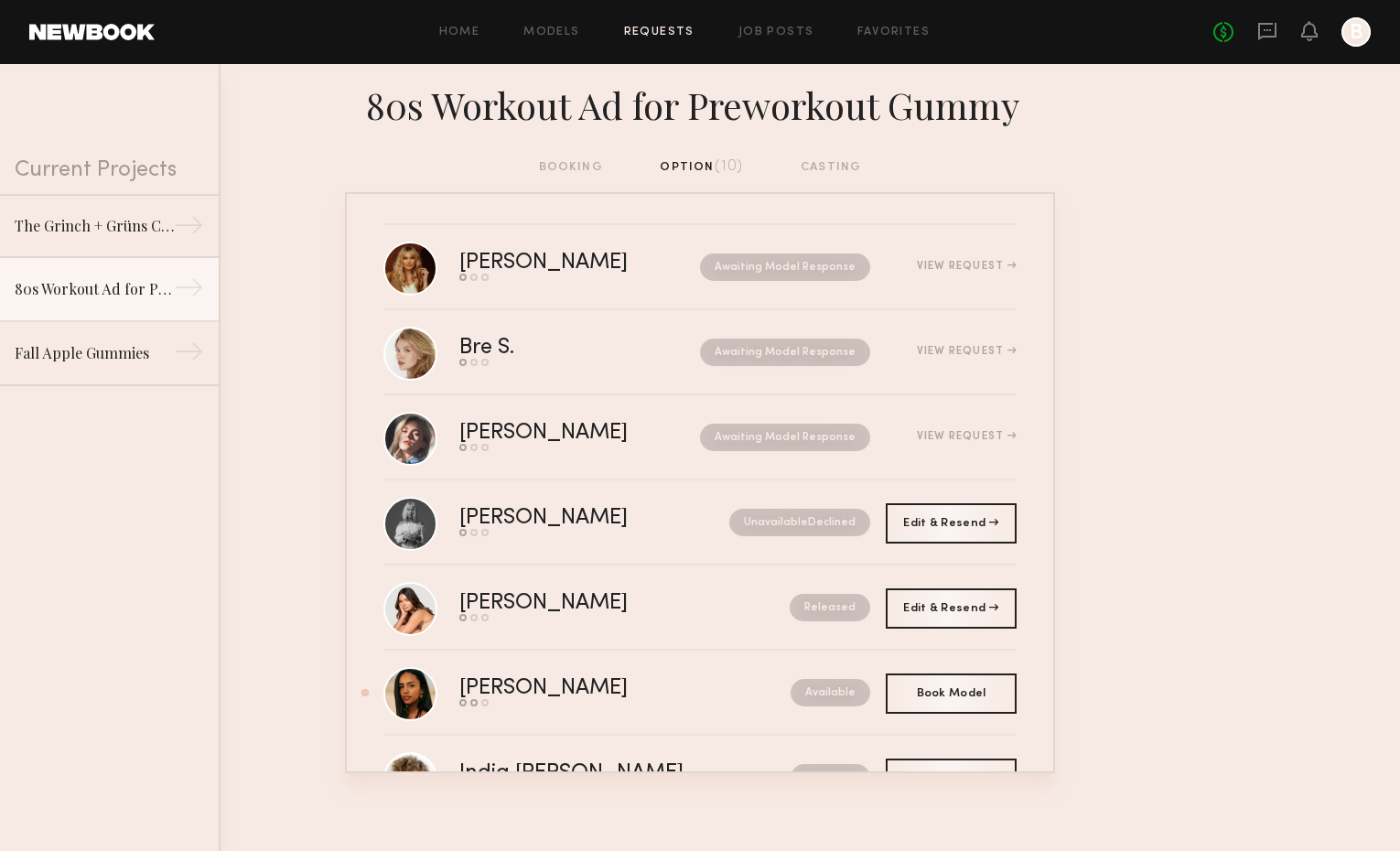 The width and height of the screenshot is (1400, 851). What do you see at coordinates (830, 608) in the screenshot?
I see `nb-request-status: Released` at bounding box center [830, 608].